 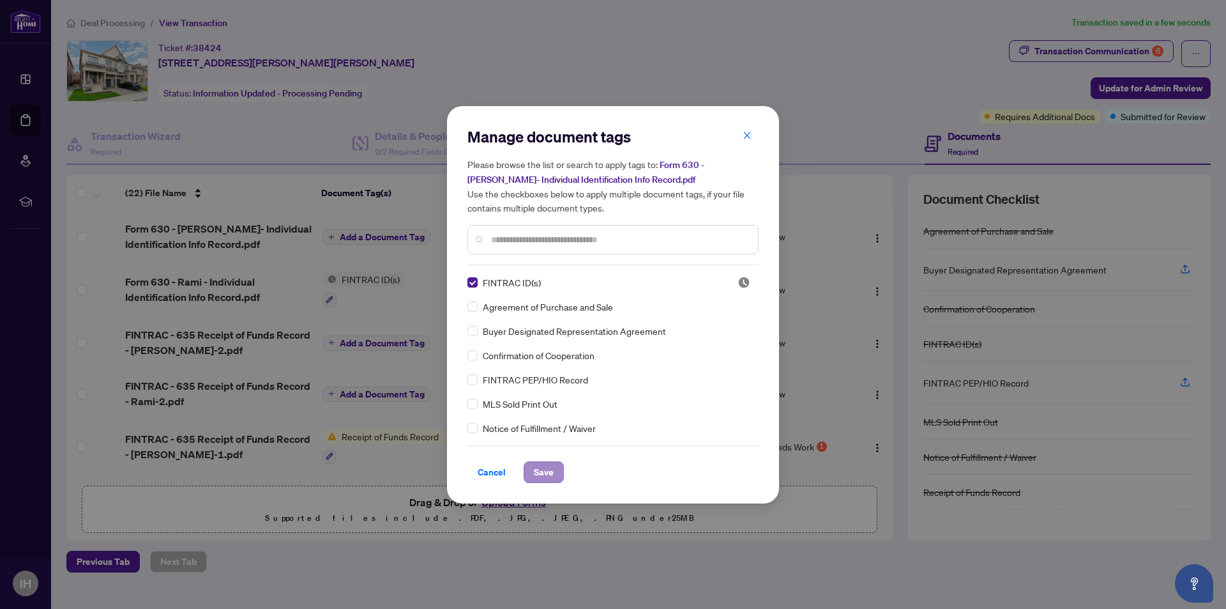 What do you see at coordinates (744, 282) in the screenshot?
I see `span: Pending Review` at bounding box center [744, 282].